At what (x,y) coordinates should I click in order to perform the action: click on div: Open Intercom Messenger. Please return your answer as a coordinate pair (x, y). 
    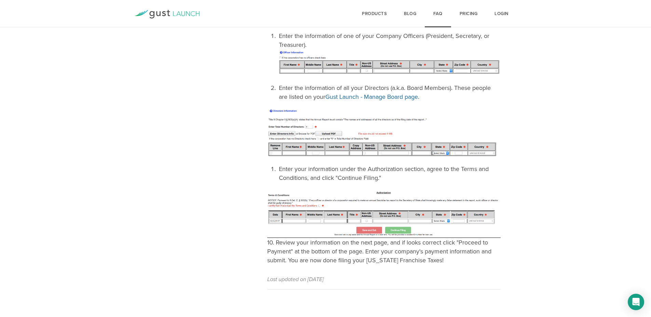
    Looking at the image, I should click on (636, 302).